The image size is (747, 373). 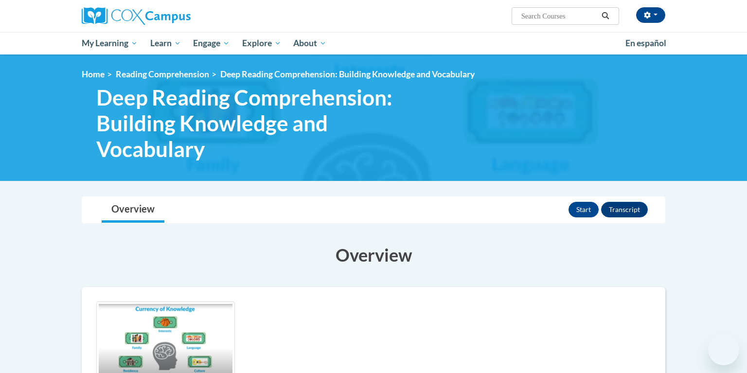 What do you see at coordinates (211, 43) in the screenshot?
I see `a: Engage` at bounding box center [211, 43].